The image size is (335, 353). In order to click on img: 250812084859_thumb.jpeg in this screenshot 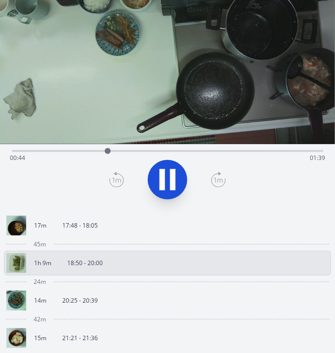, I will do `click(16, 226)`.